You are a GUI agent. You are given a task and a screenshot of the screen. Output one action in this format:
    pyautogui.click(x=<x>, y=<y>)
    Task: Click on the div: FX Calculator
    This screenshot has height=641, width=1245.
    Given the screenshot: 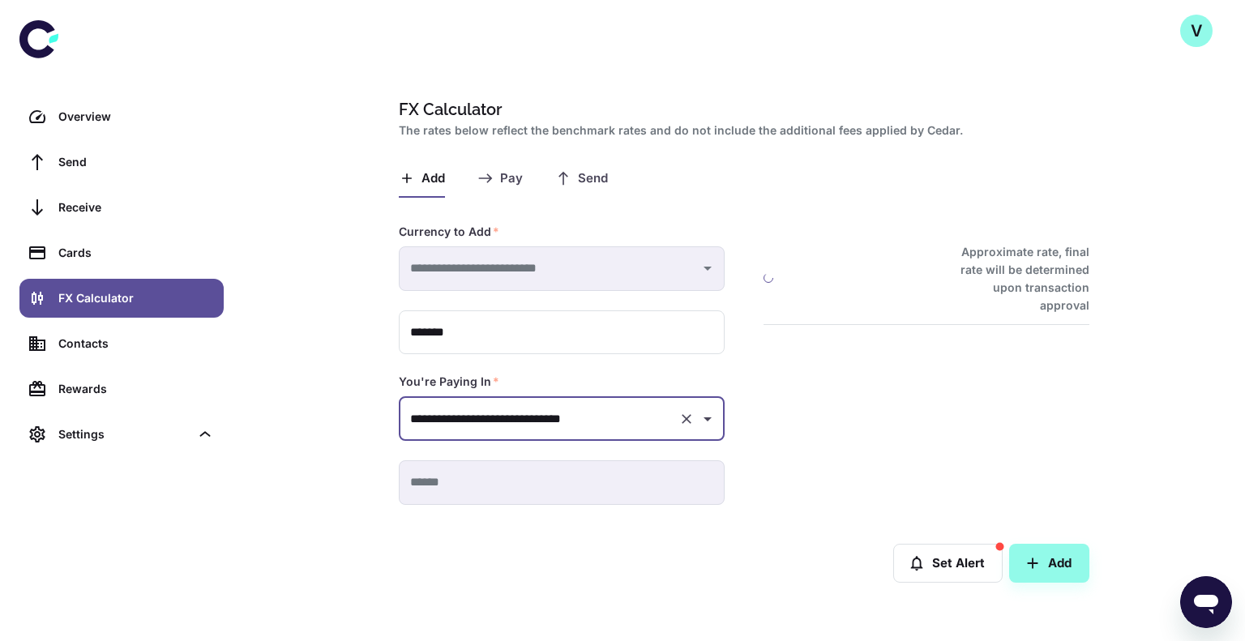 What is the action you would take?
    pyautogui.click(x=136, y=298)
    